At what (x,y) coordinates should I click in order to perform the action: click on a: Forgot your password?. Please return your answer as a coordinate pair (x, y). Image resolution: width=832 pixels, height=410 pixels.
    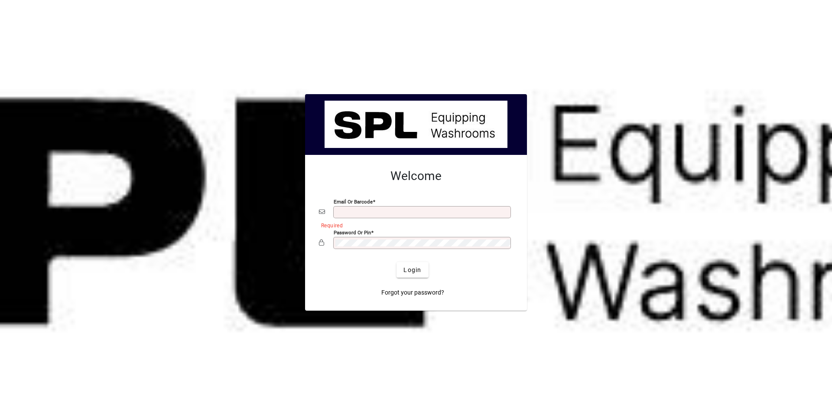
    Looking at the image, I should click on (413, 292).